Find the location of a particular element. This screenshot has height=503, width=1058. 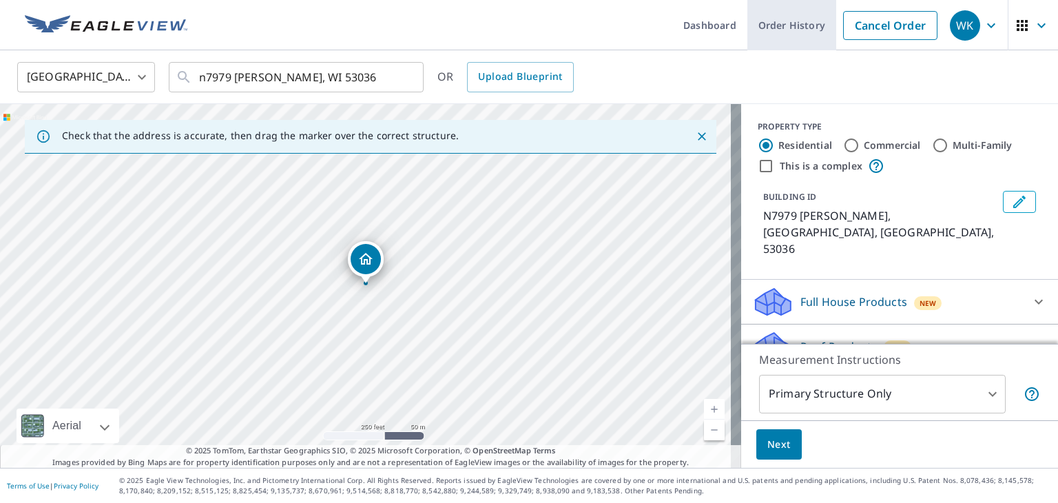

span: Your report will include only the primary structure on the property. For example, a detached gara... is located at coordinates (1032, 394).